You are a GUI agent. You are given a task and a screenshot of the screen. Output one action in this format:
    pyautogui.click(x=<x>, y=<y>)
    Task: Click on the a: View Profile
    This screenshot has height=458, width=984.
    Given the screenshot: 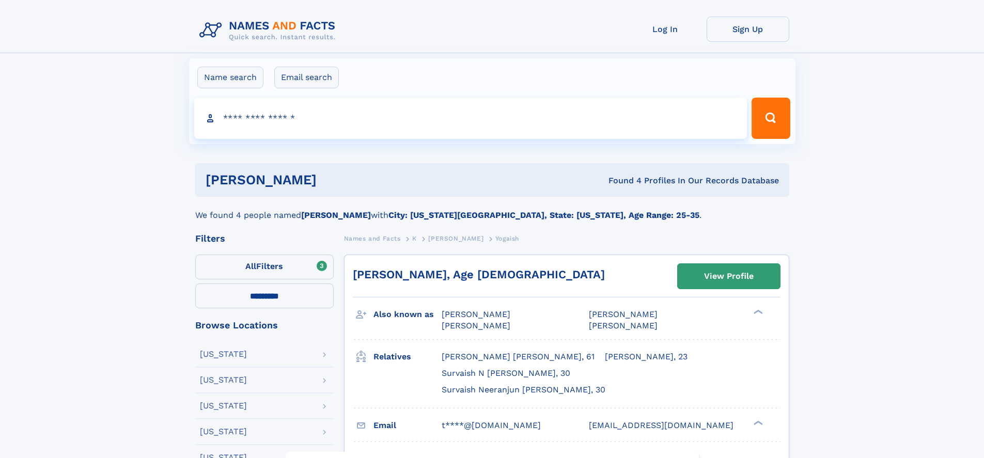 What is the action you would take?
    pyautogui.click(x=729, y=276)
    